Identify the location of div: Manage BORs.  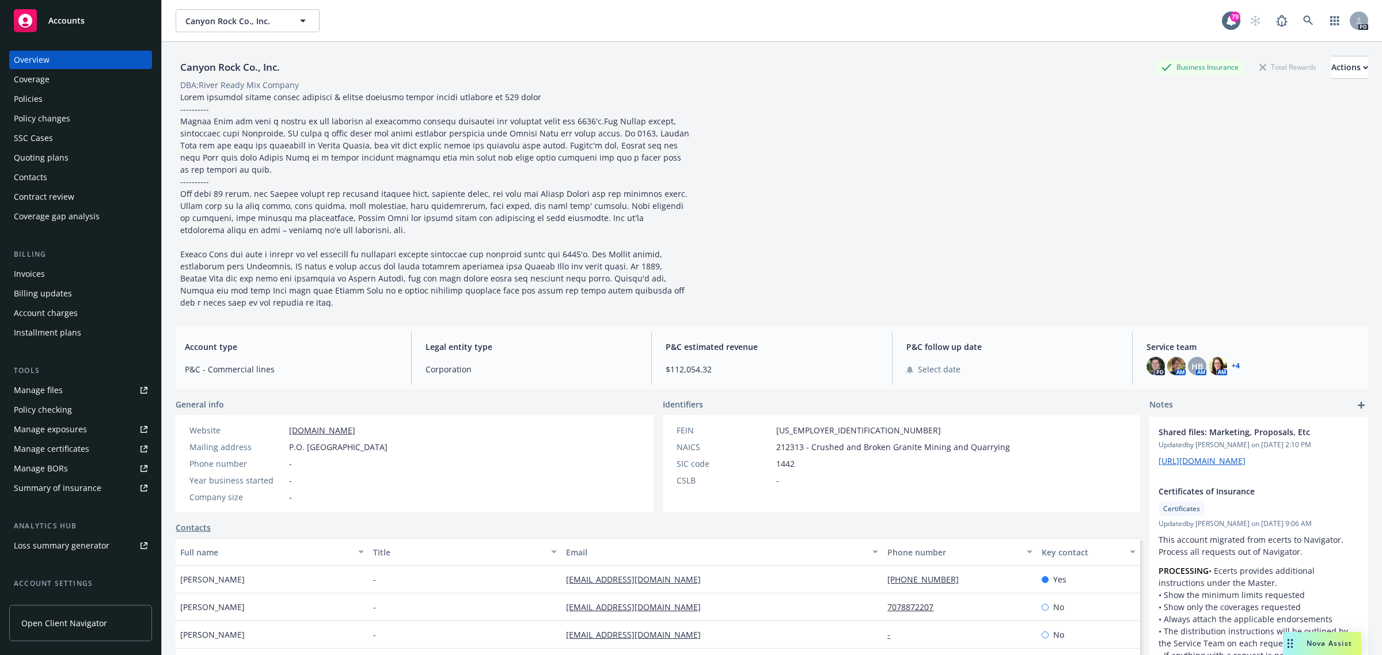
(41, 469).